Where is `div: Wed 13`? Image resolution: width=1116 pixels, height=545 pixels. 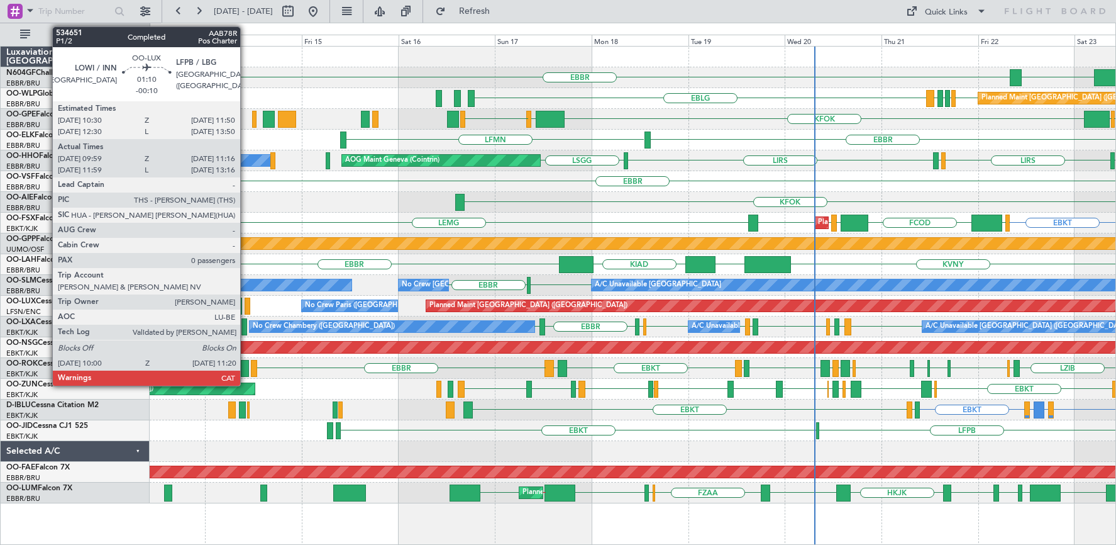 div: Wed 13 is located at coordinates (157, 40).